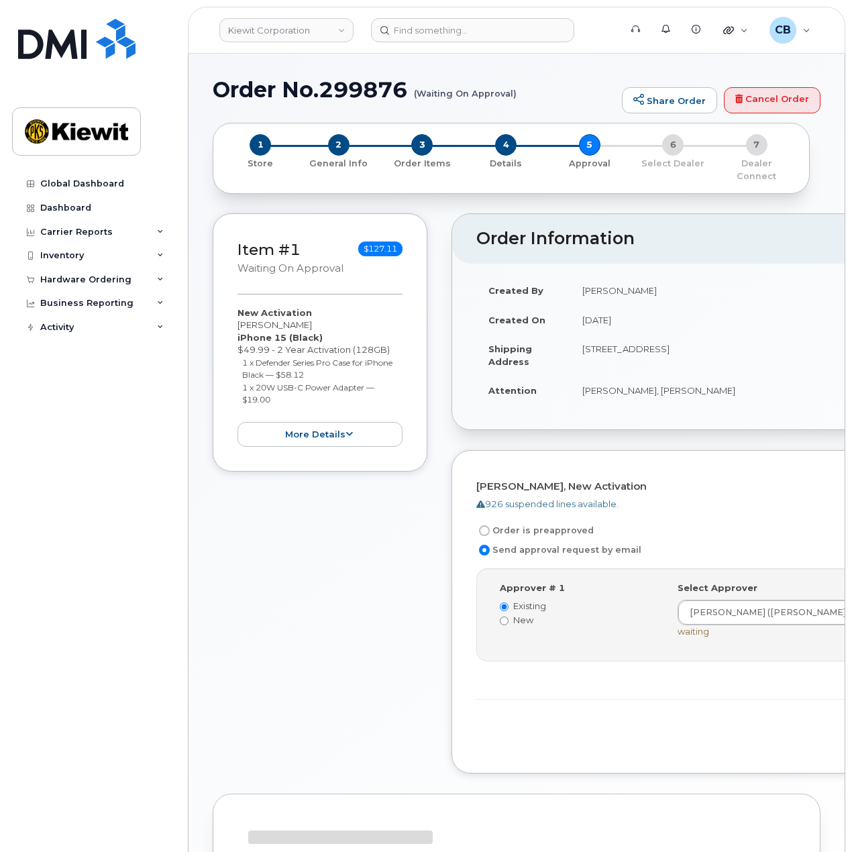  Describe the element at coordinates (260, 162) in the screenshot. I see `a: 1 Store` at that location.